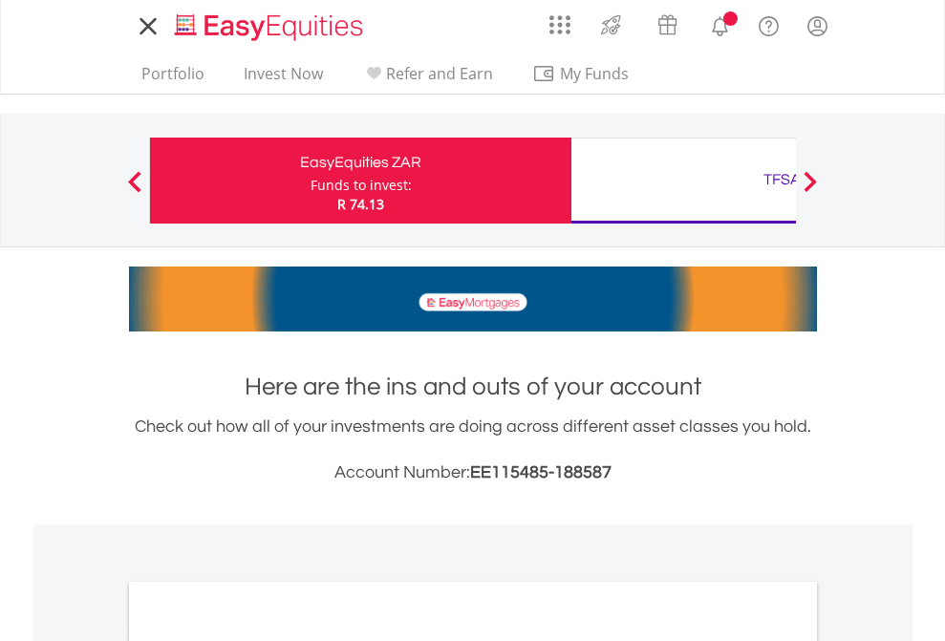 The height and width of the screenshot is (641, 945). Describe the element at coordinates (610, 25) in the screenshot. I see `img: thrive-v2.svg` at that location.